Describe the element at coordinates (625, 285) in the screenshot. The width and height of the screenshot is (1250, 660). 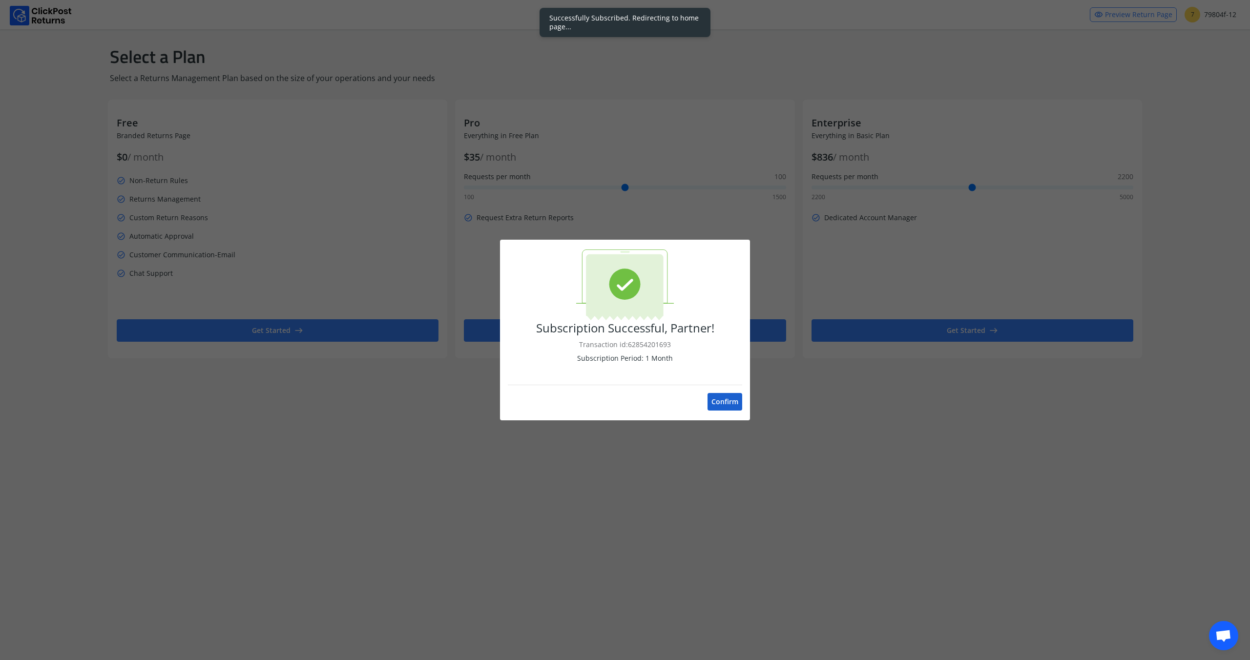
I see `img: Success` at that location.